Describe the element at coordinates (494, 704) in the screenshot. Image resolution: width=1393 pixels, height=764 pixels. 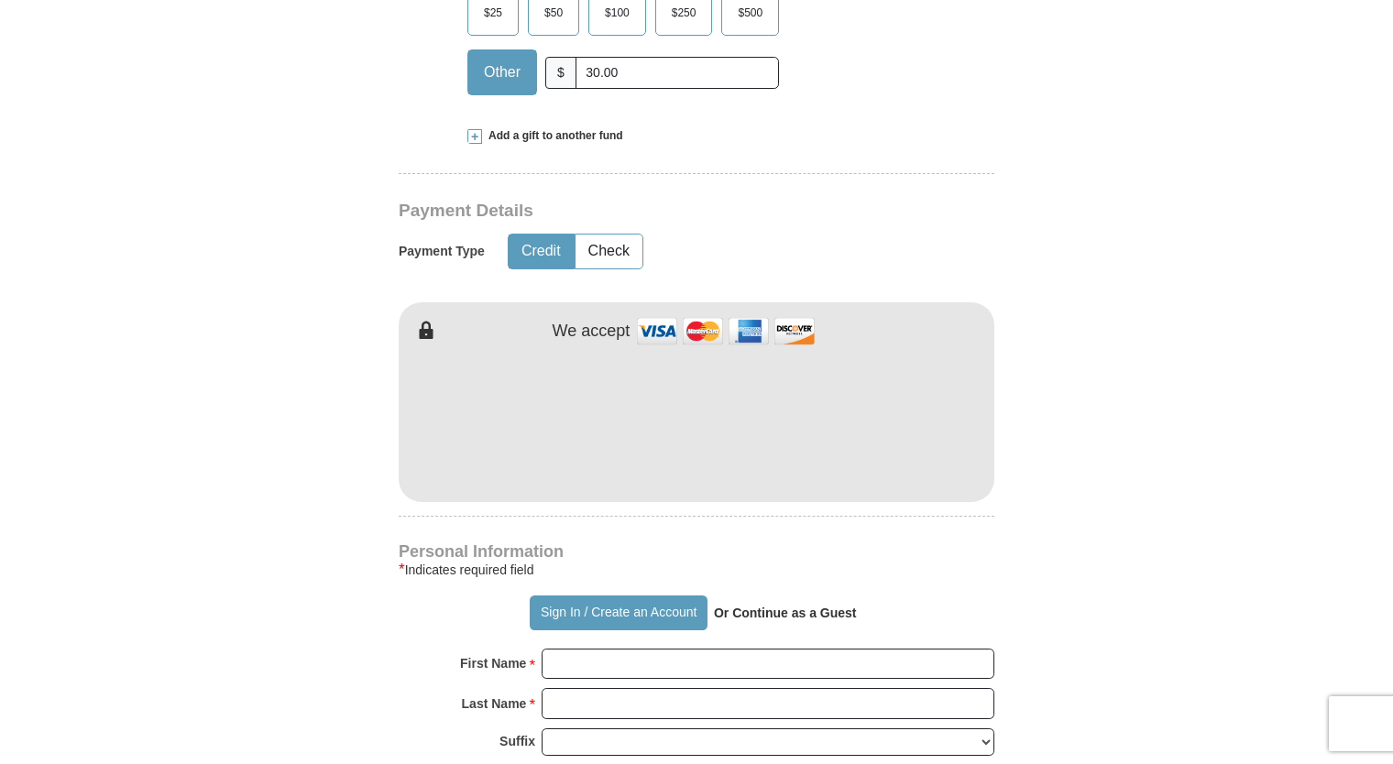
I see `strong: Last Name` at that location.